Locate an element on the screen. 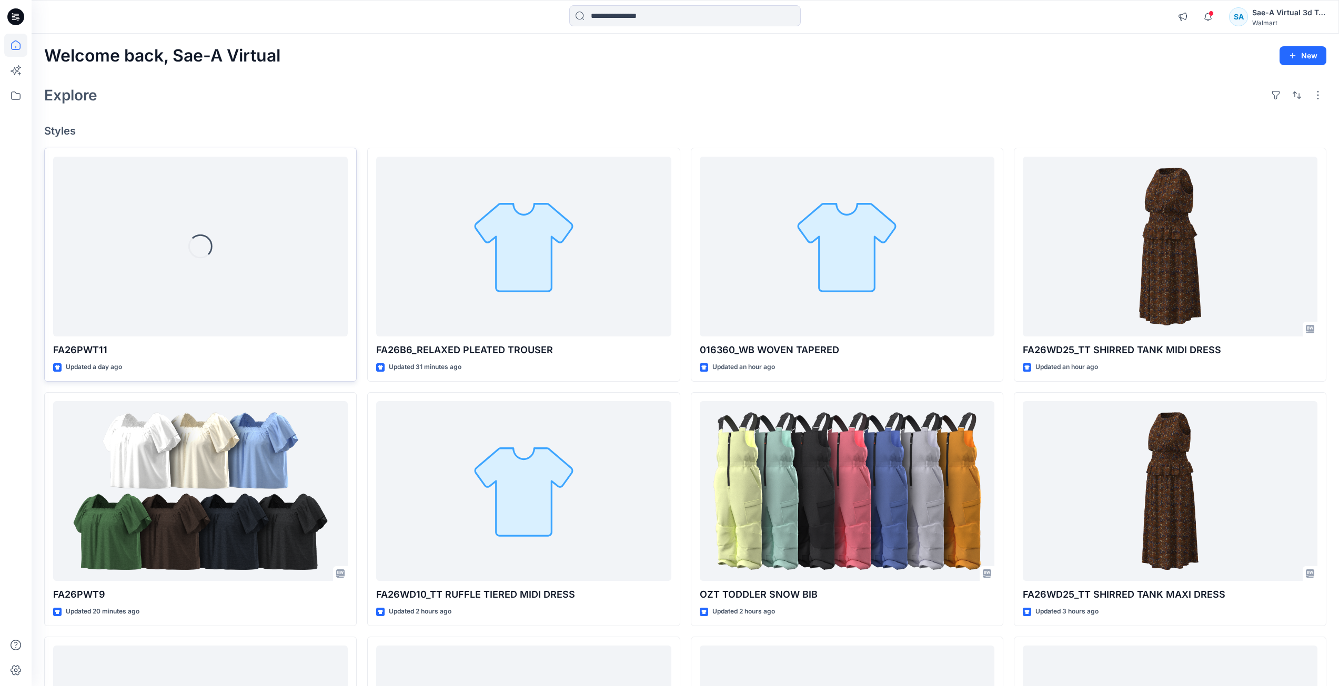 Image resolution: width=1339 pixels, height=686 pixels. p: FA26PWT9 is located at coordinates (200, 595).